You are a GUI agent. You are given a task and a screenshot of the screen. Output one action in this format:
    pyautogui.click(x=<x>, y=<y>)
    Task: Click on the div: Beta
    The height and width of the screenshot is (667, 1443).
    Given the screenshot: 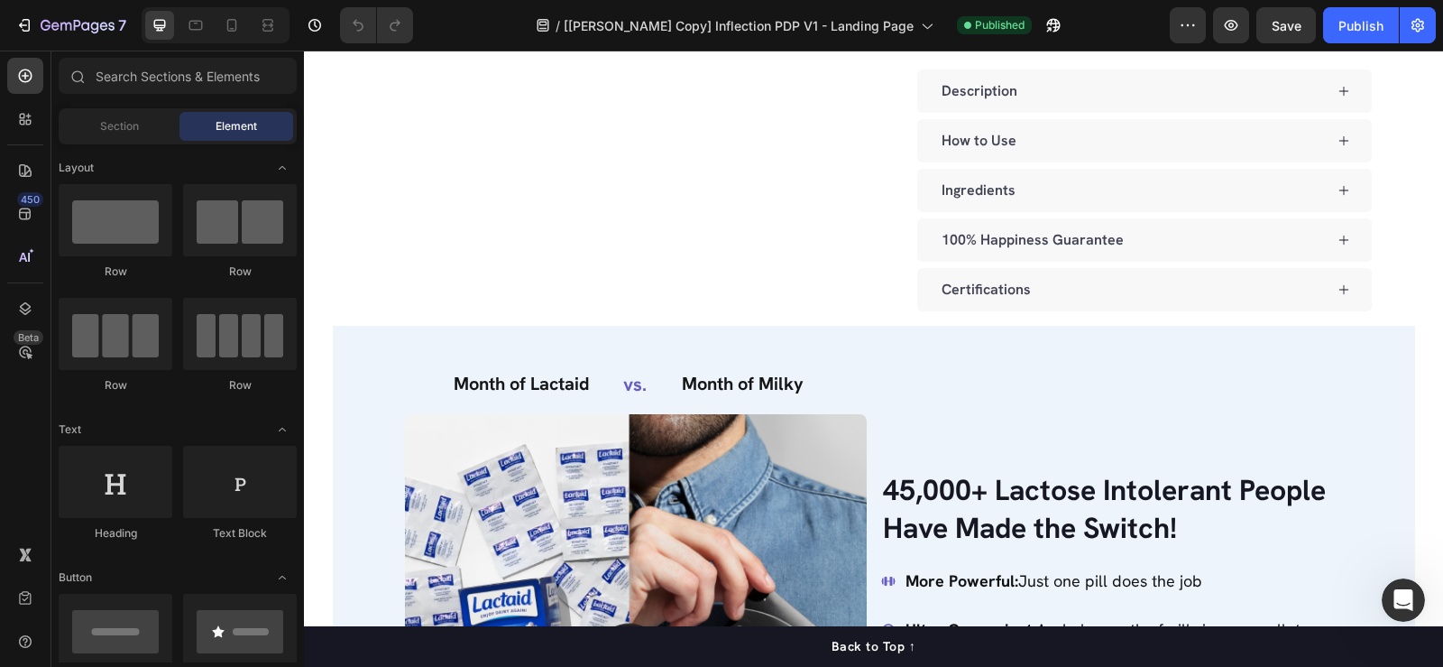 What is the action you would take?
    pyautogui.click(x=28, y=337)
    